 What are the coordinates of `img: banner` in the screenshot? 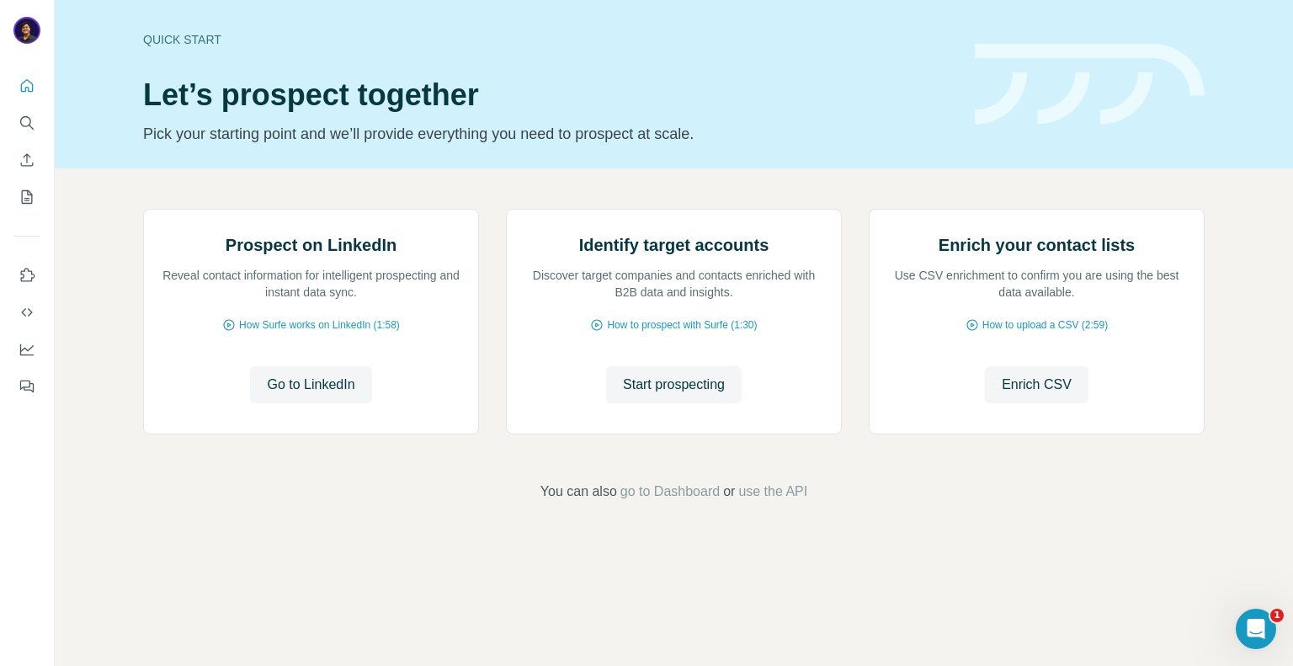 It's located at (1089, 84).